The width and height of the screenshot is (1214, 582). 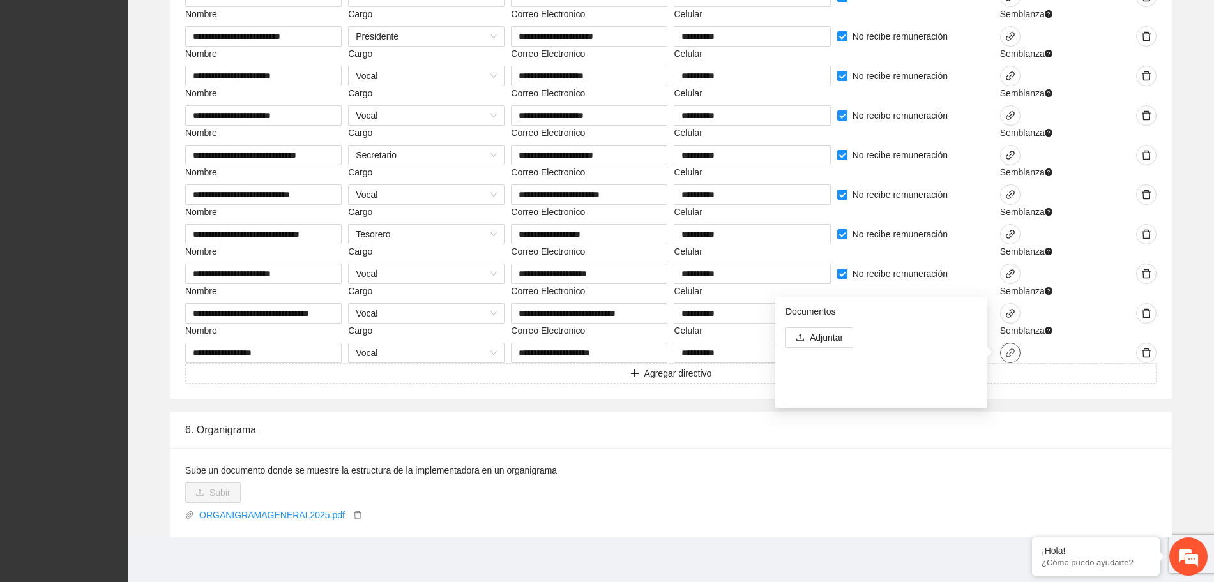 What do you see at coordinates (635, 374) in the screenshot?
I see `span: plus` at bounding box center [635, 374].